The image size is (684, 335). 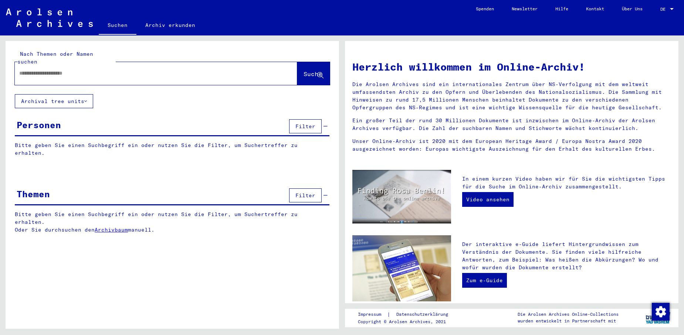 What do you see at coordinates (55, 58) in the screenshot?
I see `mat-label: Nach Themen oder Namen suchen` at bounding box center [55, 58].